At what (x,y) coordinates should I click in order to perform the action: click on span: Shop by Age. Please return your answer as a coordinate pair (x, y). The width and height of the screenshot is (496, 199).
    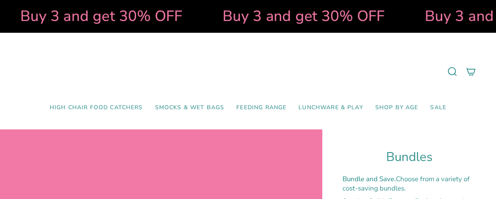
    Looking at the image, I should click on (396, 107).